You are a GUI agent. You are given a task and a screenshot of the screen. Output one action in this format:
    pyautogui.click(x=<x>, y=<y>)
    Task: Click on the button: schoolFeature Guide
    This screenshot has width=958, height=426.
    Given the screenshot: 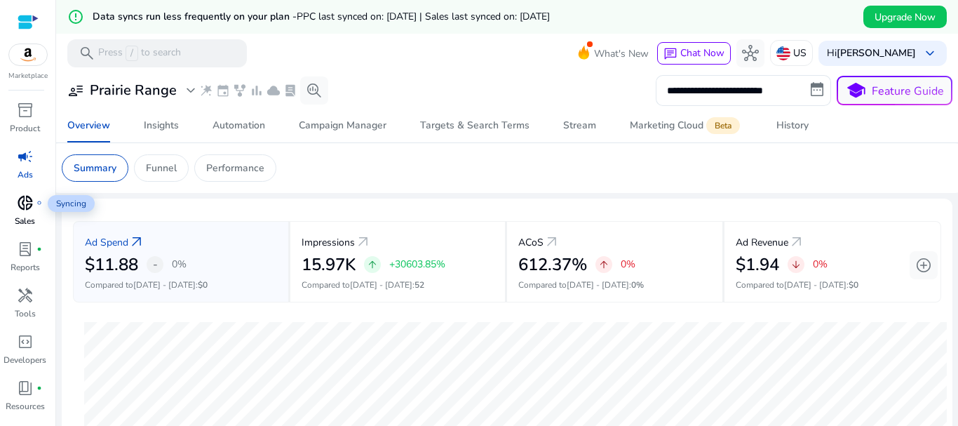 What is the action you would take?
    pyautogui.click(x=894, y=90)
    